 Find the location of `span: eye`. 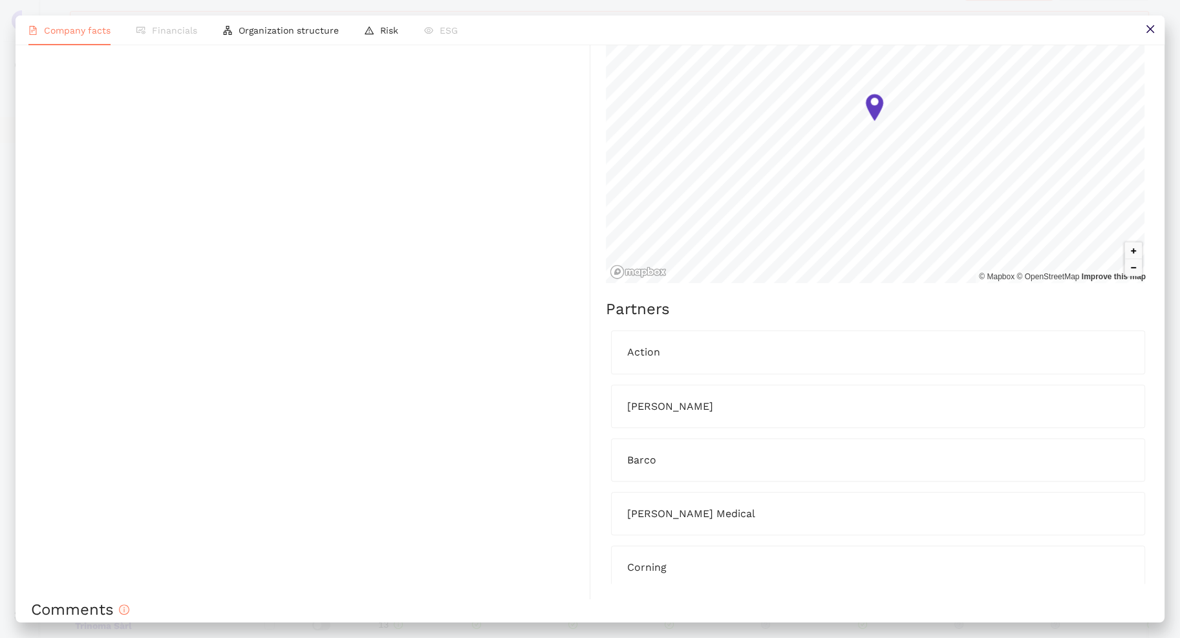

span: eye is located at coordinates (429, 30).